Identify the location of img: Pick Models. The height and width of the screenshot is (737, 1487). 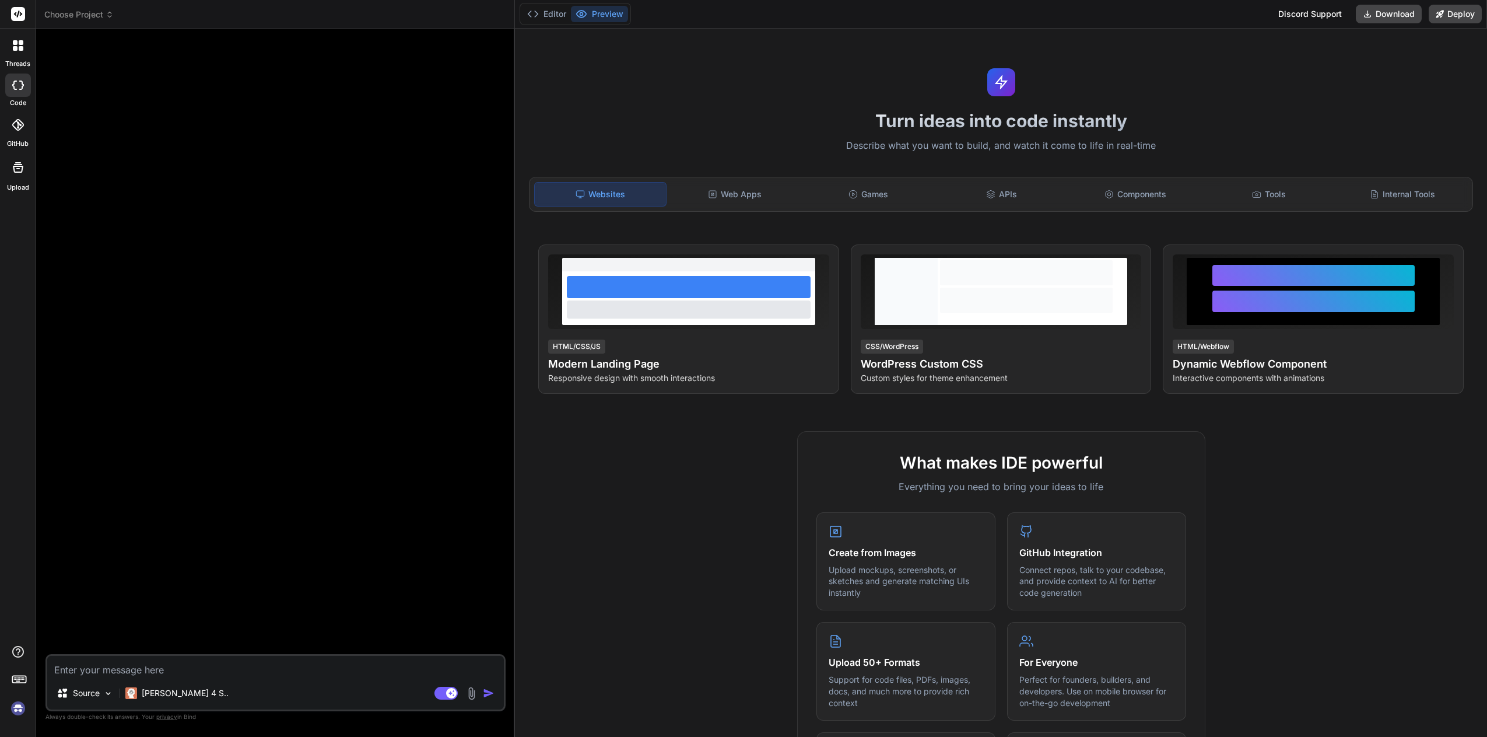
(108, 693).